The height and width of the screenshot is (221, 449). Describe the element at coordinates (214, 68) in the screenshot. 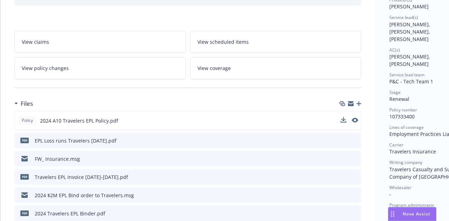

I see `span: View coverage` at that location.